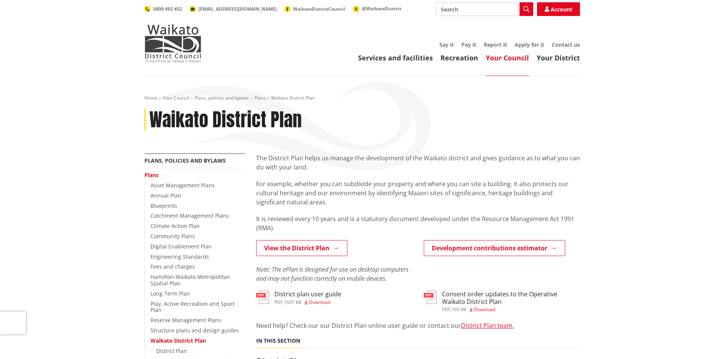 The height and width of the screenshot is (359, 724). What do you see at coordinates (558, 9) in the screenshot?
I see `a: Account` at bounding box center [558, 9].